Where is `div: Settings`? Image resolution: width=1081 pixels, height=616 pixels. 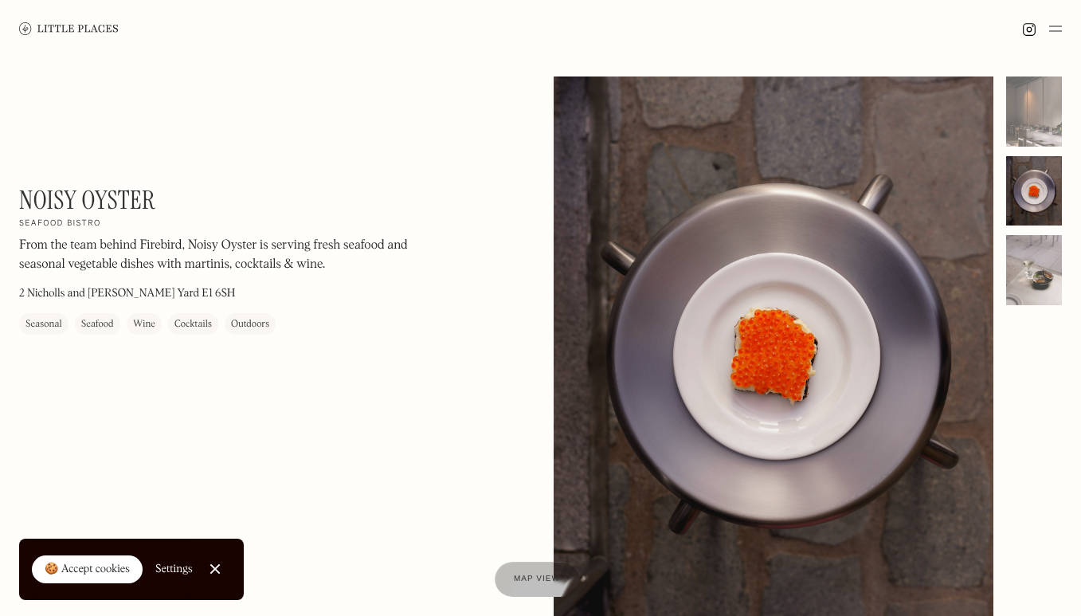
div: Settings is located at coordinates (174, 569).